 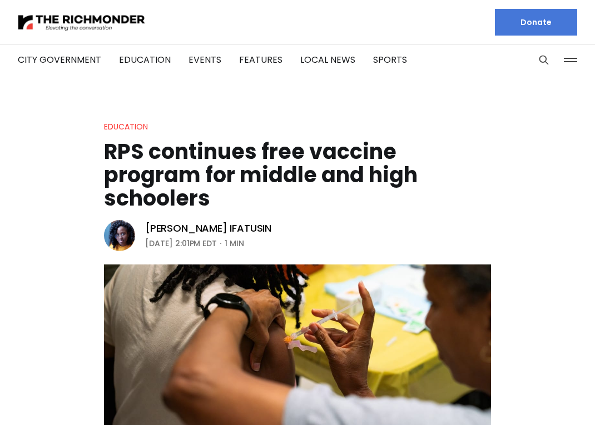 I want to click on a: City Government, so click(x=59, y=59).